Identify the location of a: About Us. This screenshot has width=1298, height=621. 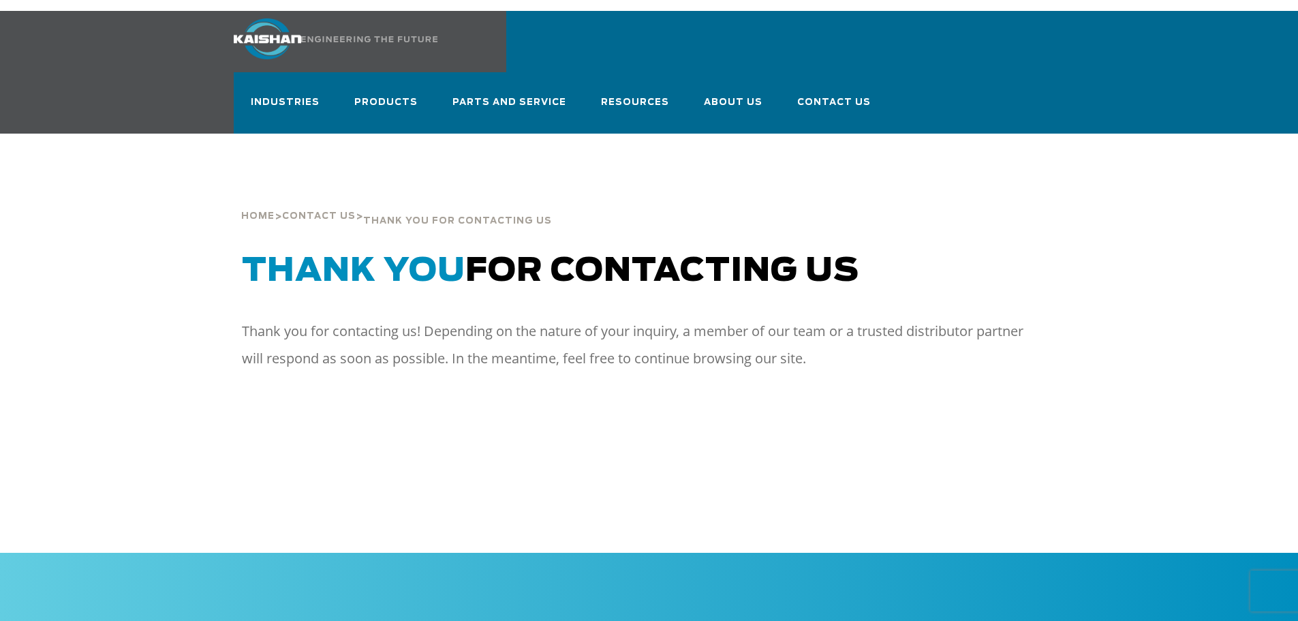
(733, 109).